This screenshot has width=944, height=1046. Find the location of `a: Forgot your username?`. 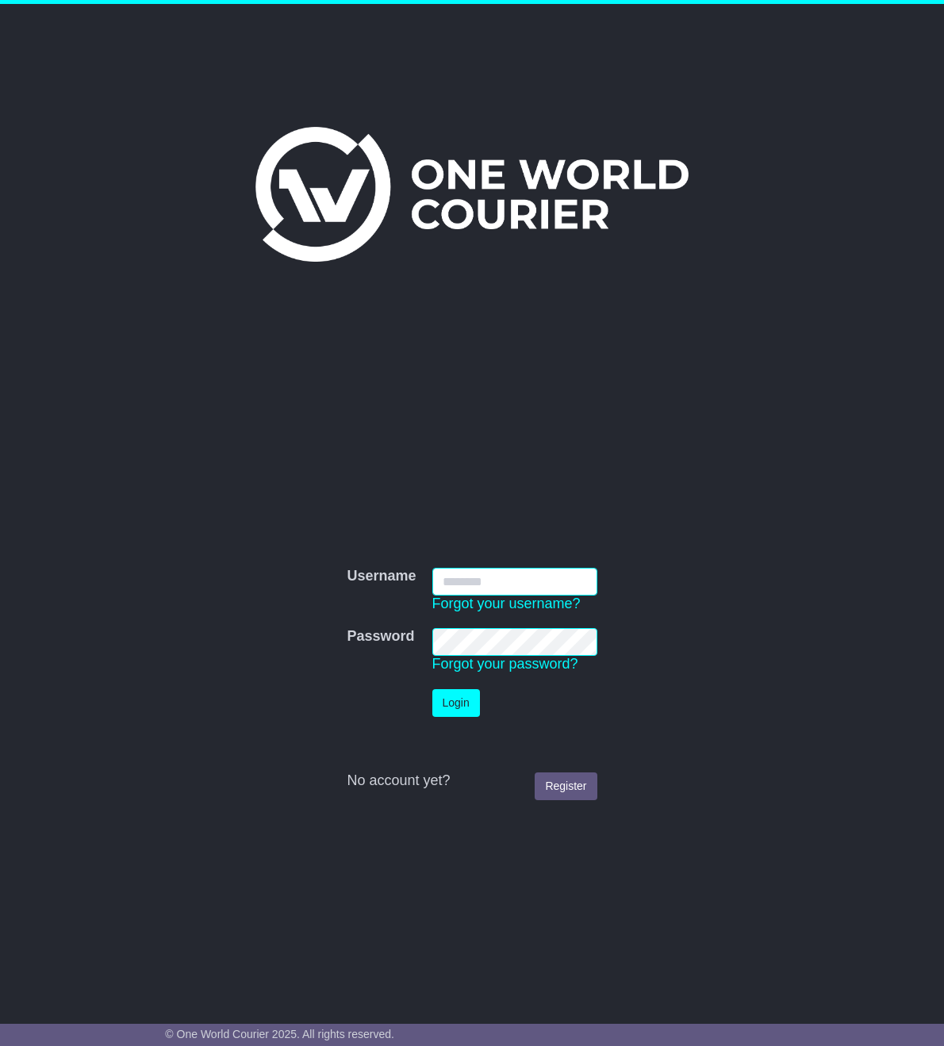

a: Forgot your username? is located at coordinates (506, 603).